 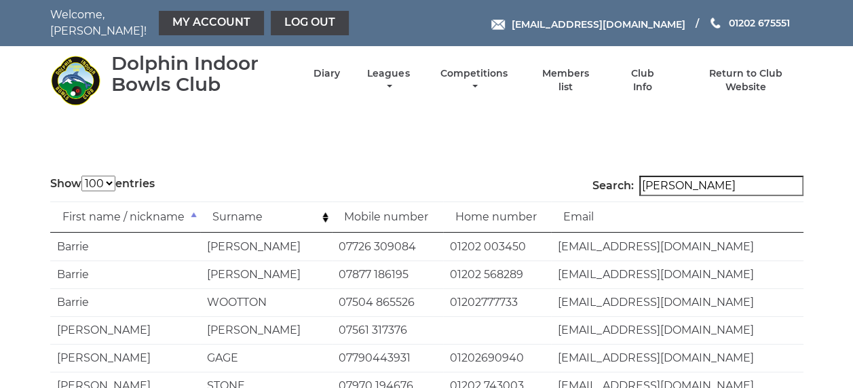 What do you see at coordinates (200, 74) in the screenshot?
I see `div: Dolphin Indoor Bowls Club` at bounding box center [200, 74].